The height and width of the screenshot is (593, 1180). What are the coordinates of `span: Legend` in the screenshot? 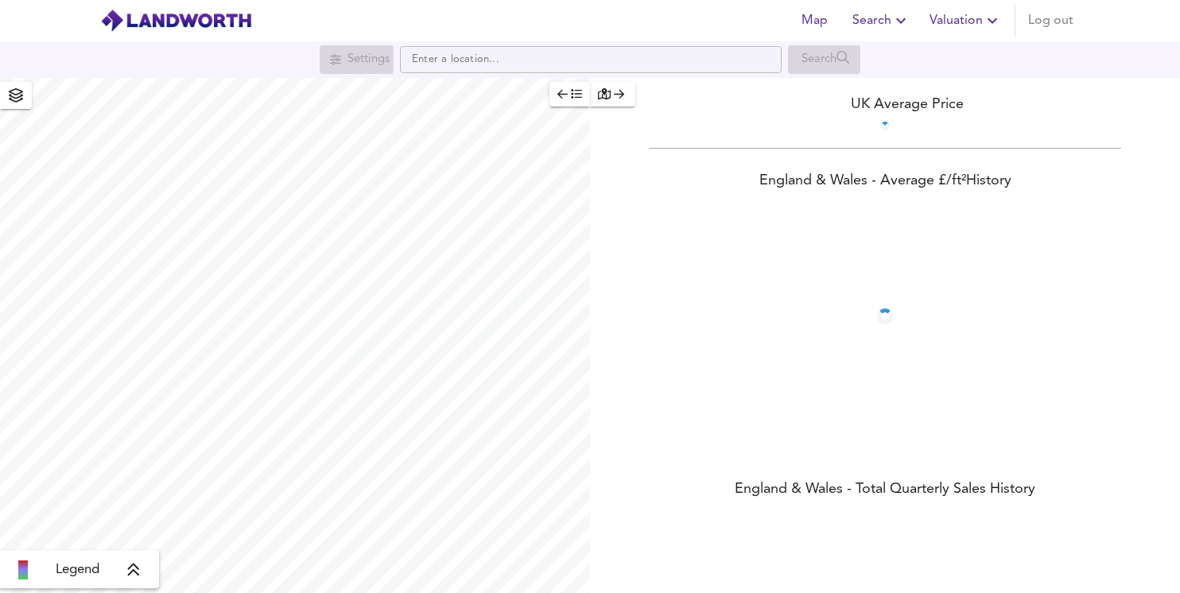 It's located at (77, 570).